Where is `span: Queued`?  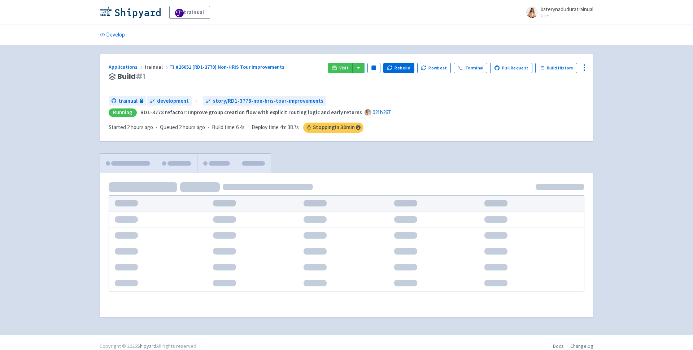 span: Queued is located at coordinates (182, 127).